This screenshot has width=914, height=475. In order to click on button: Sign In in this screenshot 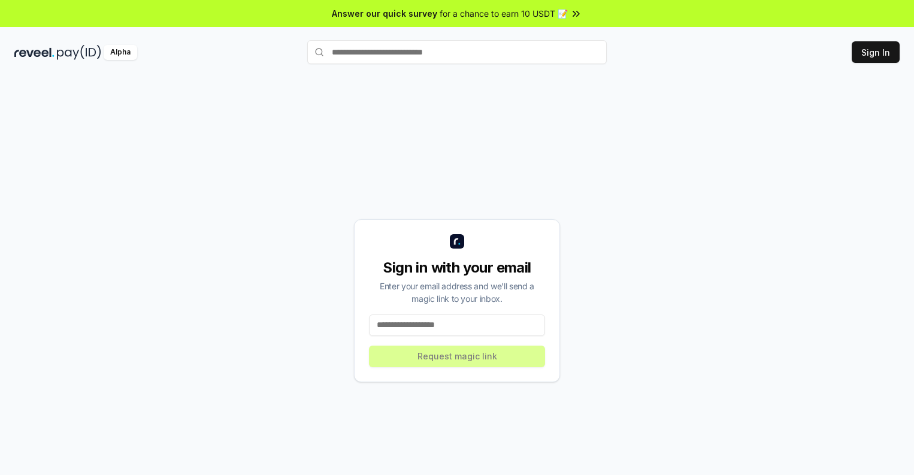, I will do `click(876, 52)`.